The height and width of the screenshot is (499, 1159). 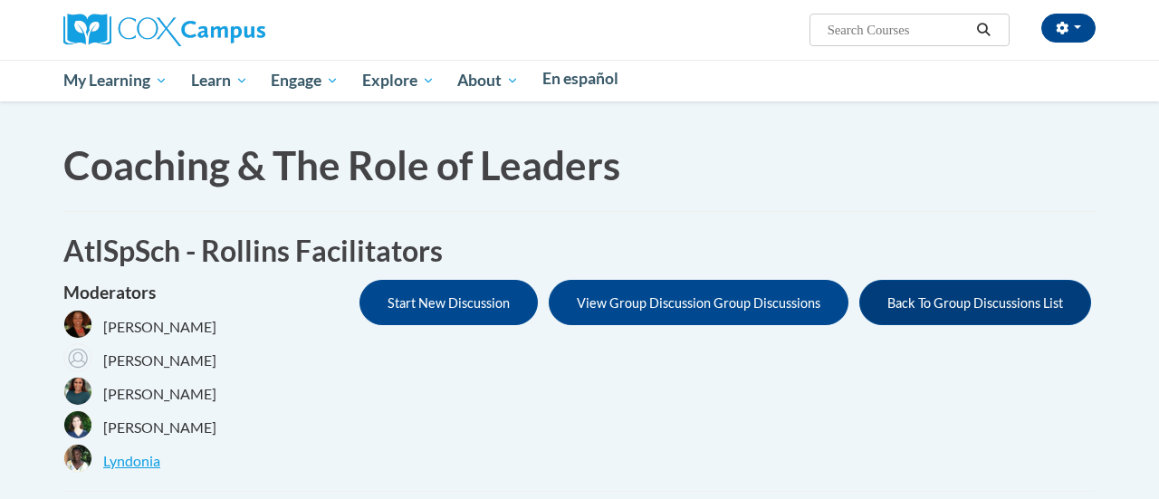 What do you see at coordinates (1069, 28) in the screenshot?
I see `button: Account Settings` at bounding box center [1069, 28].